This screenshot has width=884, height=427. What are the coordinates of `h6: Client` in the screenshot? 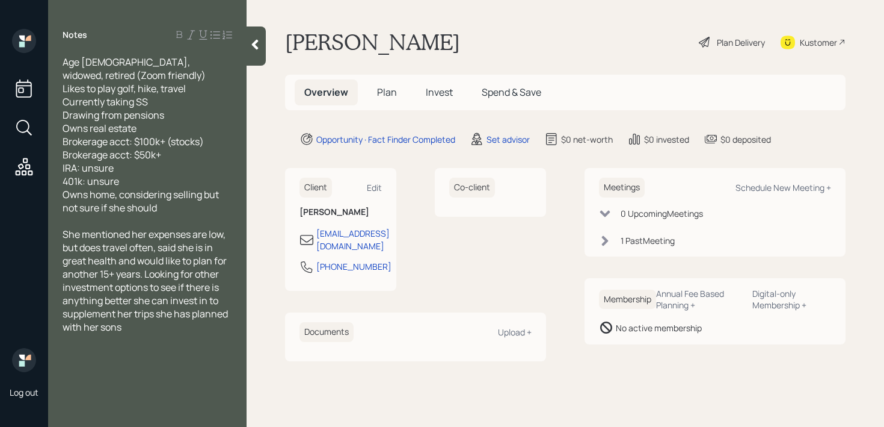 It's located at (316, 187).